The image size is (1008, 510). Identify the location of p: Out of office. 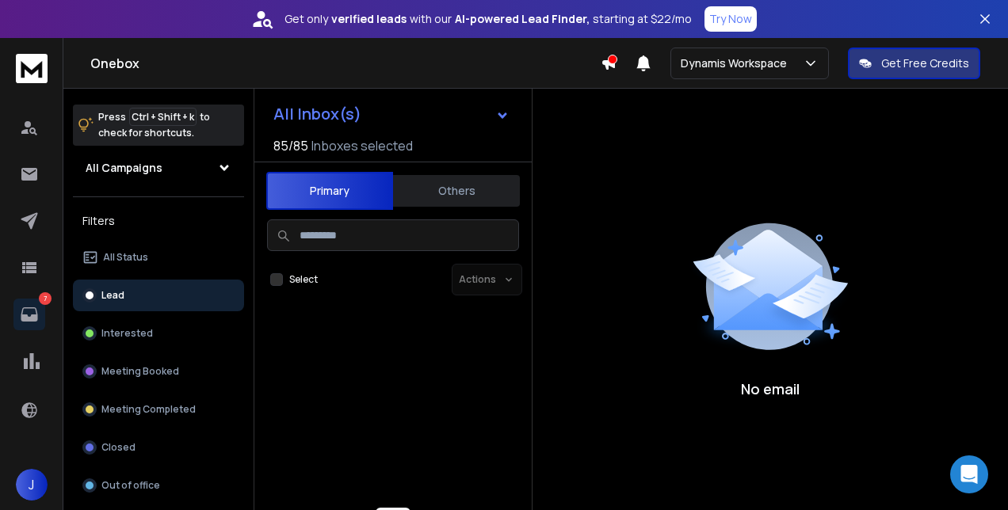
(131, 486).